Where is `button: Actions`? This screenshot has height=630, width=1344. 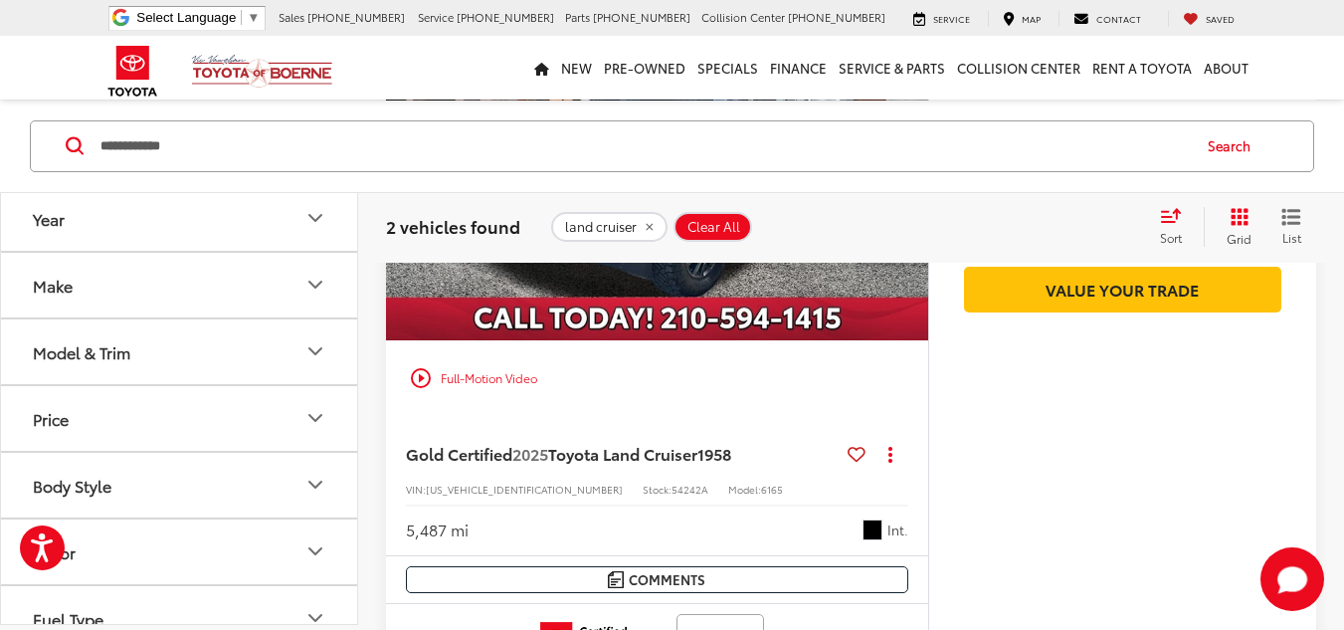
button: Actions is located at coordinates (890, 453).